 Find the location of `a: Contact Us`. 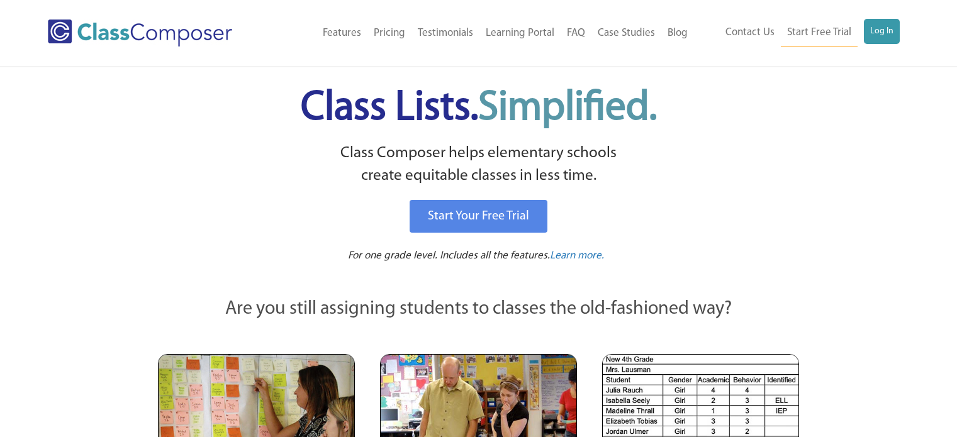

a: Contact Us is located at coordinates (750, 33).